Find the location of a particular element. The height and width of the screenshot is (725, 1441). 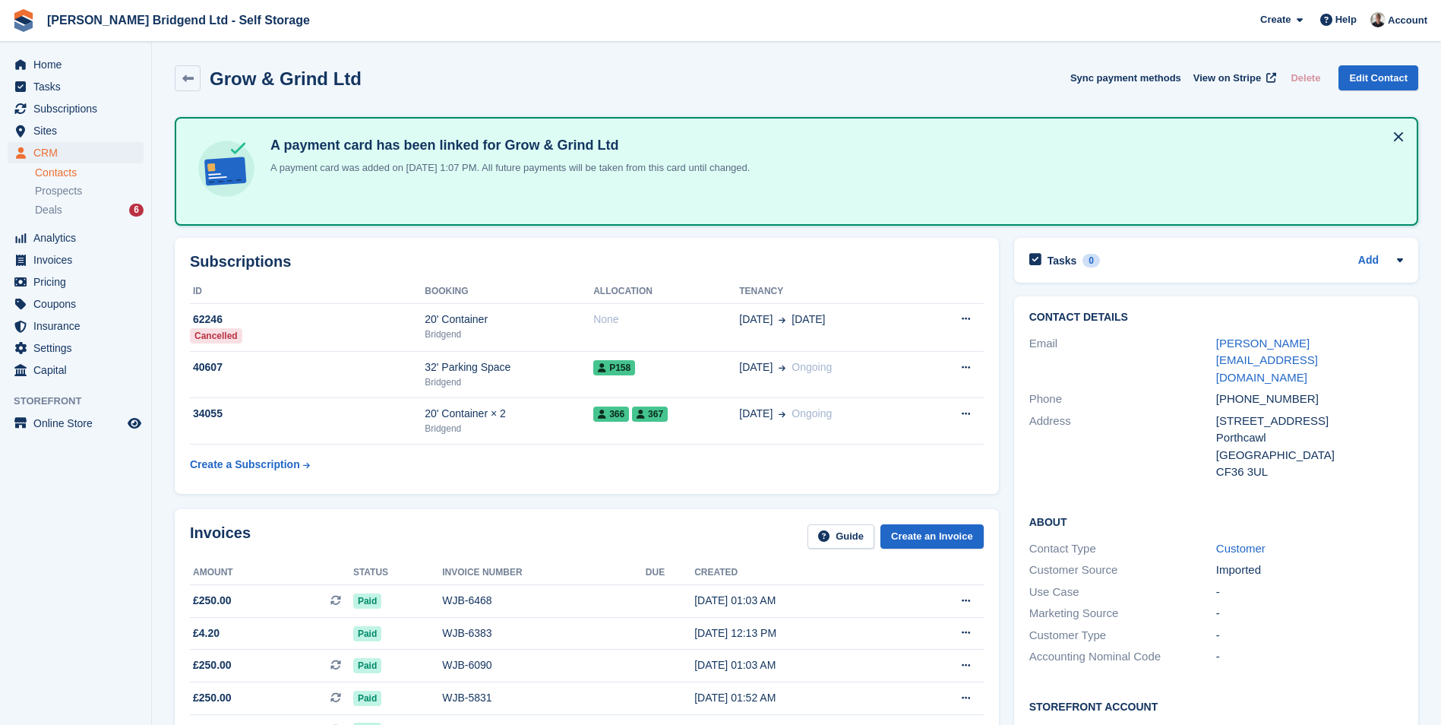

div: 62246 is located at coordinates (307, 319).